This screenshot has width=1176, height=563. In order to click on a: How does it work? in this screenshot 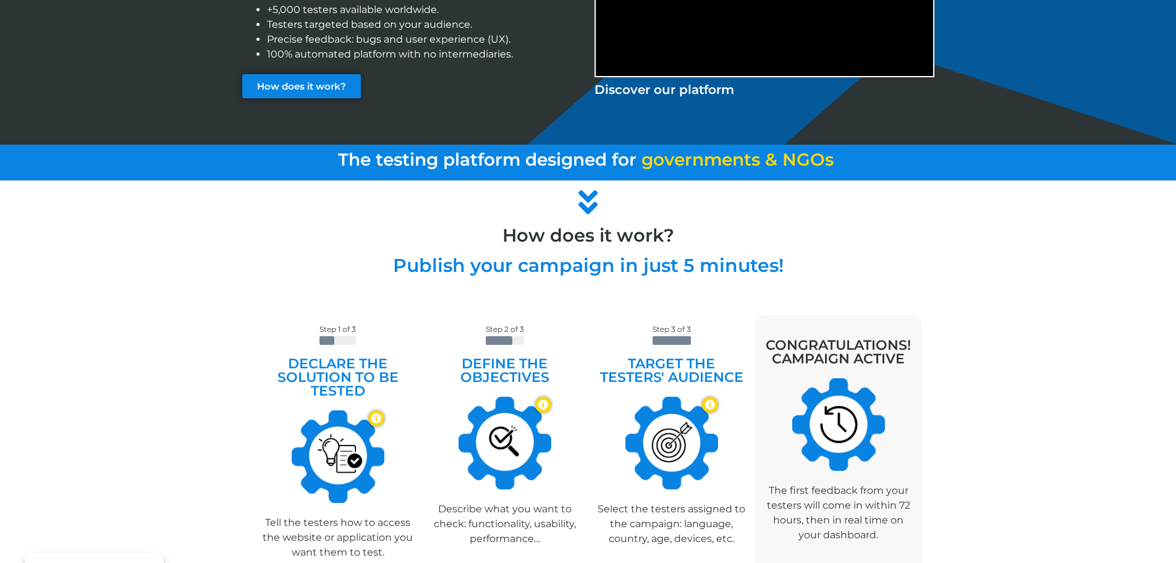, I will do `click(301, 86)`.